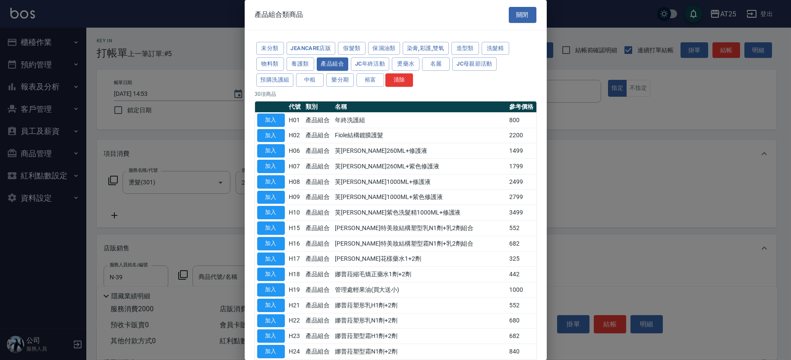 The height and width of the screenshot is (360, 791). What do you see at coordinates (396, 94) in the screenshot?
I see `p: 30 項商品` at bounding box center [396, 94].